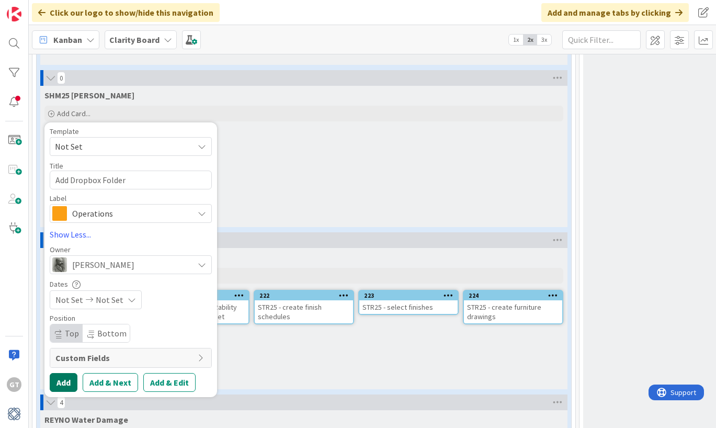  I want to click on div: 224STR25 - create furniture drawings, so click(513, 307).